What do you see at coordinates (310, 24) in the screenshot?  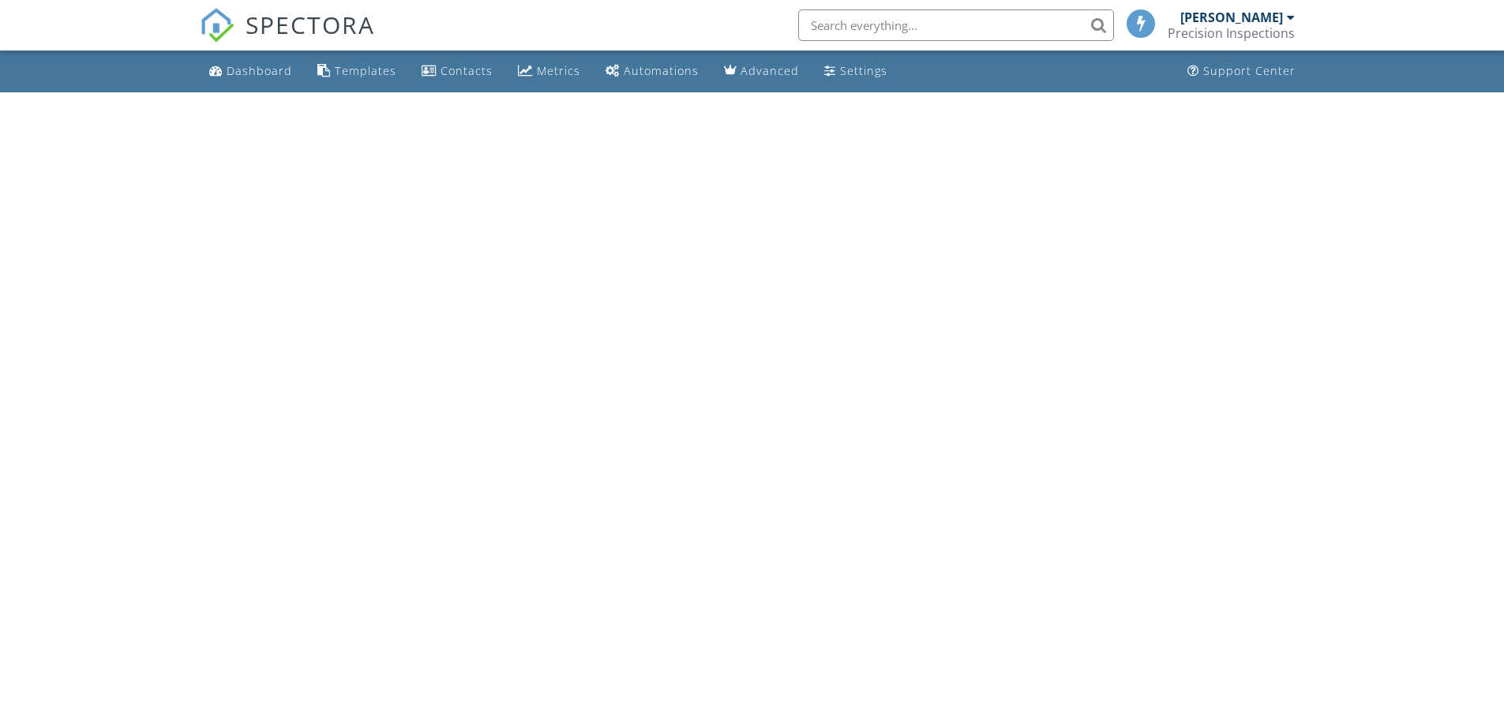 I see `span: SPECTORA` at bounding box center [310, 24].